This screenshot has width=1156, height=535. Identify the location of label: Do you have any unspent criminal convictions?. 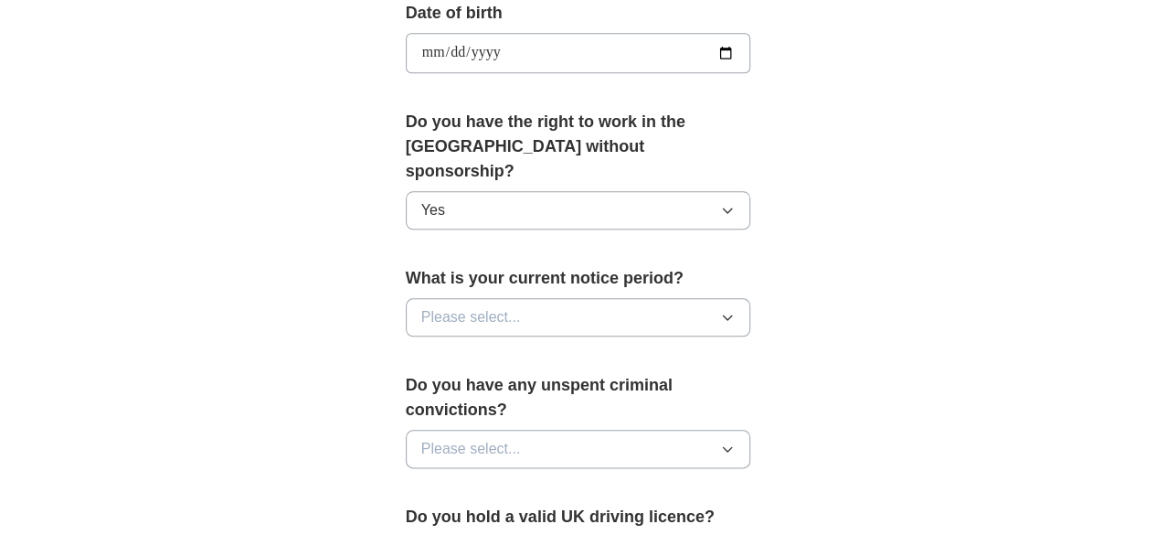
(578, 398).